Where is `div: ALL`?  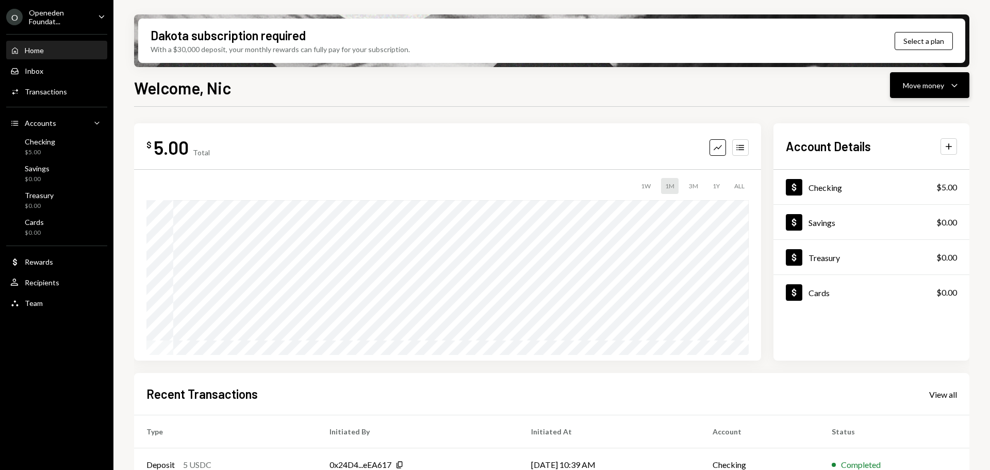
div: ALL is located at coordinates (739, 186).